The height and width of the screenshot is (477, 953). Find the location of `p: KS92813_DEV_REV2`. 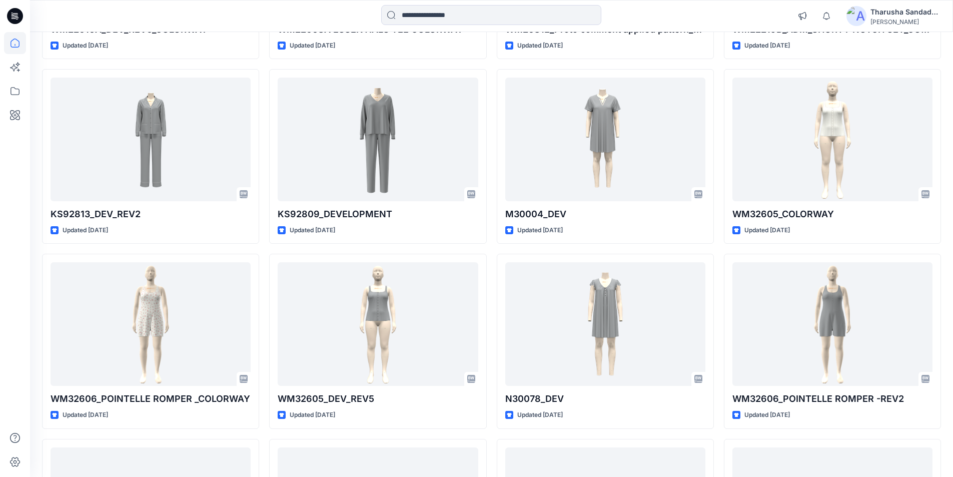

p: KS92813_DEV_REV2 is located at coordinates (151, 214).